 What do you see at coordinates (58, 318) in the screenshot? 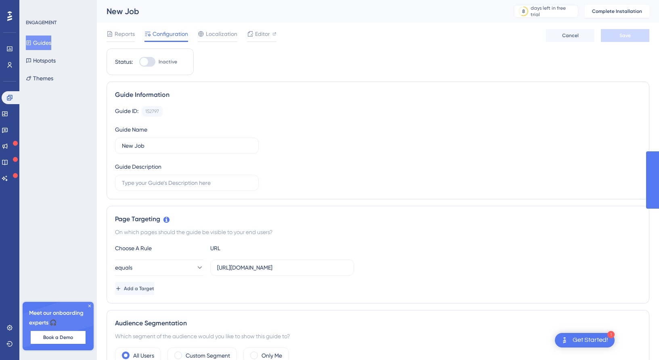
I see `span: Meet our onboarding experts 🎧` at bounding box center [58, 318].